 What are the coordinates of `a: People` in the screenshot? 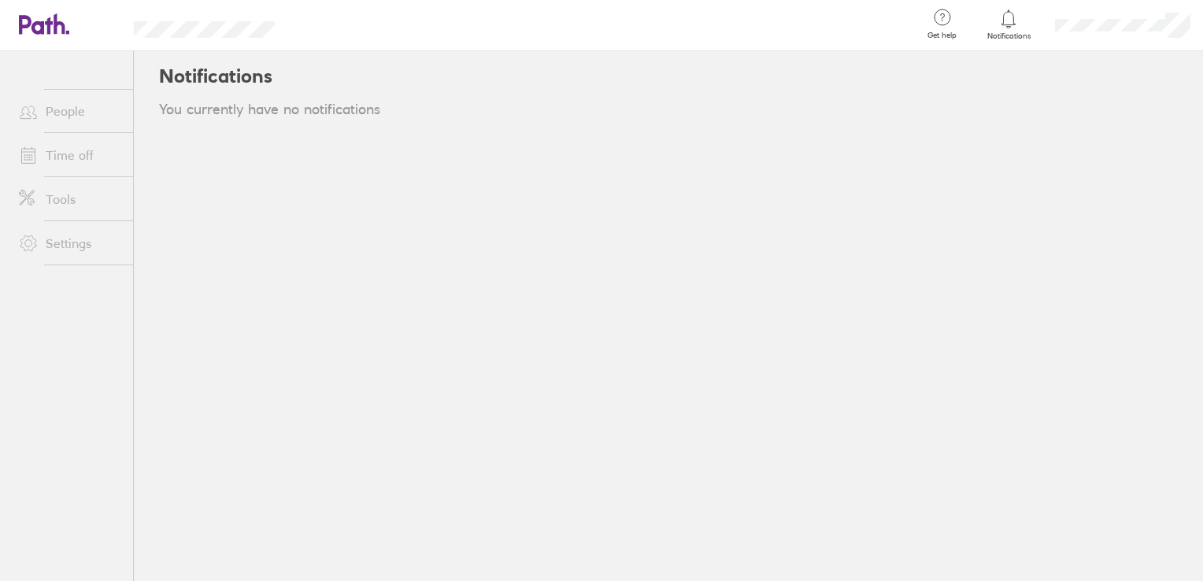 It's located at (69, 111).